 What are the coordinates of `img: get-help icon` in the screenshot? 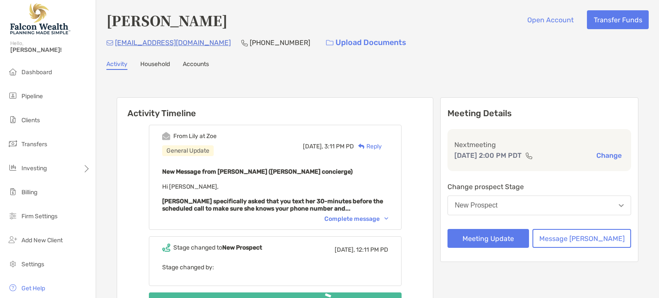 It's located at (13, 288).